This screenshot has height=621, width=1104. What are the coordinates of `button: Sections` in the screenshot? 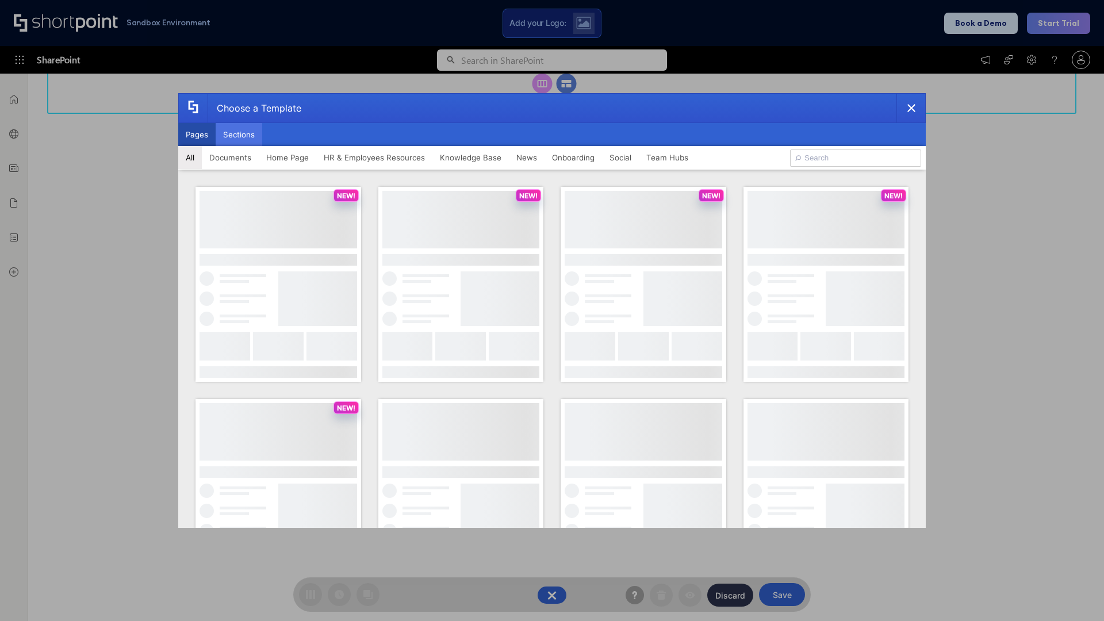 It's located at (239, 135).